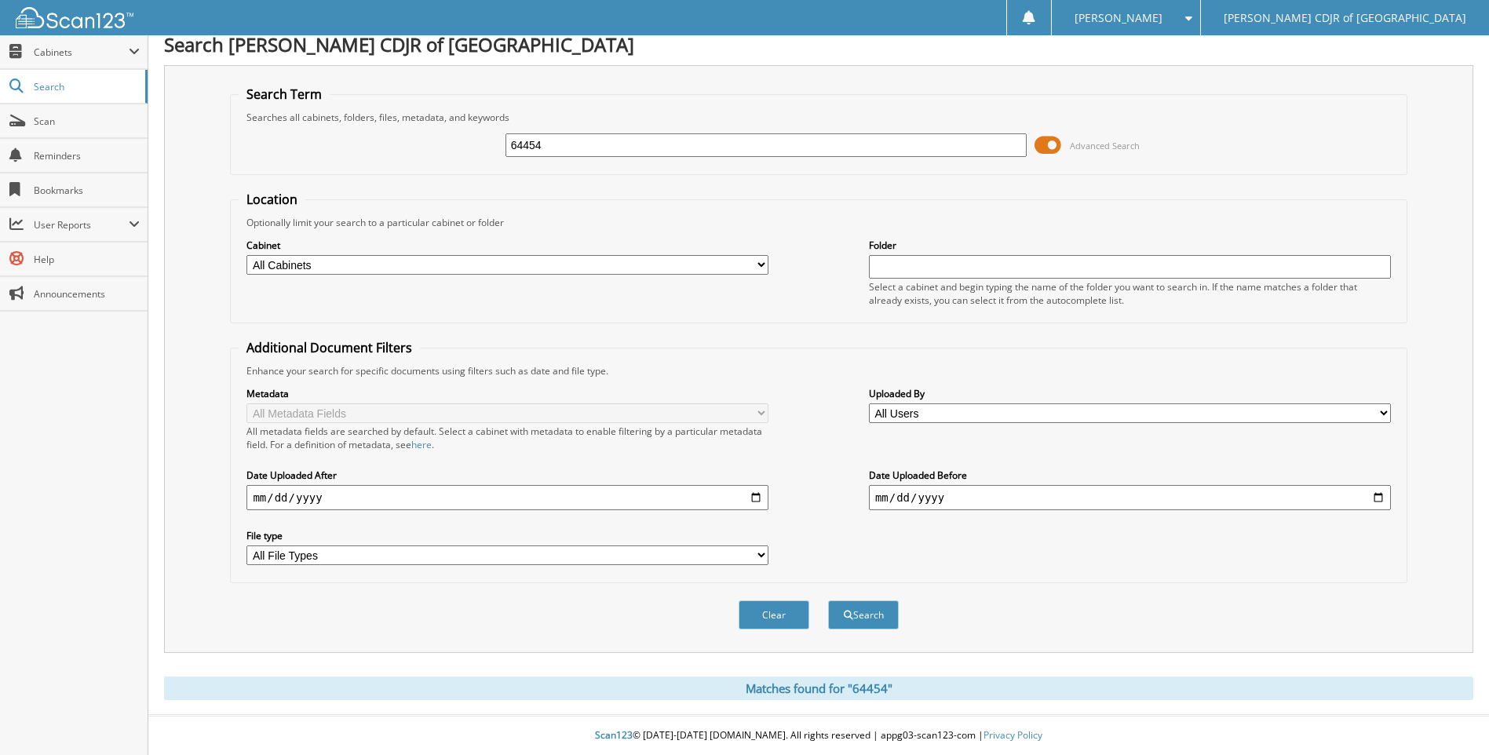 The height and width of the screenshot is (755, 1489). What do you see at coordinates (1130, 245) in the screenshot?
I see `label: Folder` at bounding box center [1130, 245].